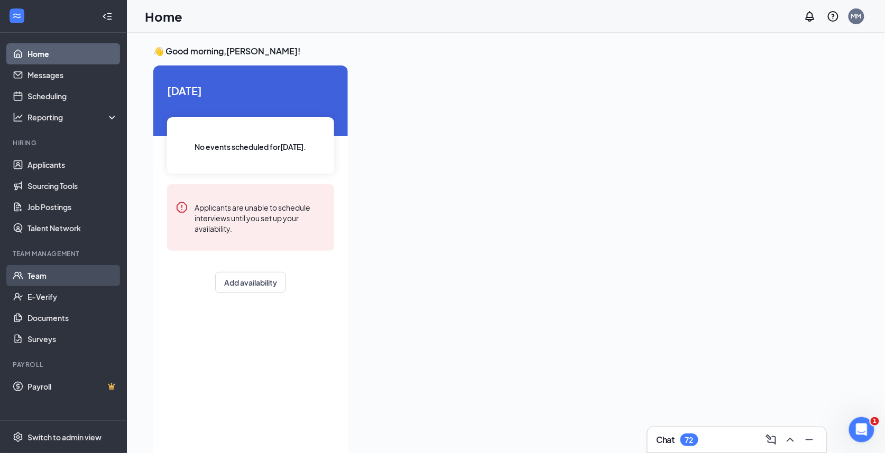 The width and height of the screenshot is (885, 453). I want to click on a: Surveys, so click(72, 339).